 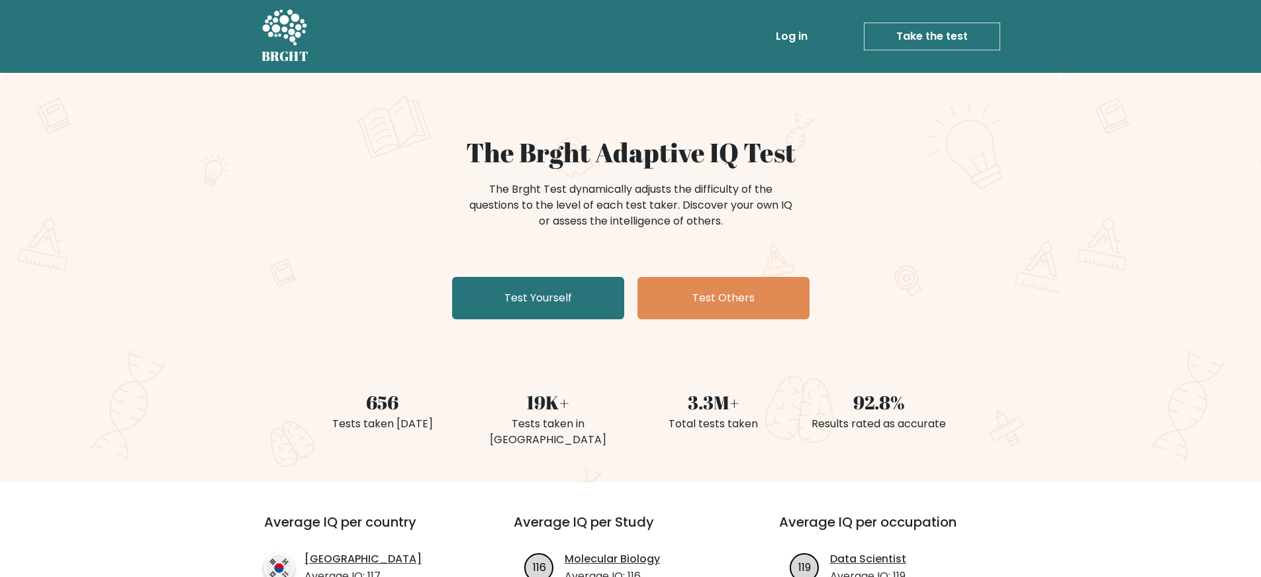 What do you see at coordinates (714, 402) in the screenshot?
I see `div: 3.3M+` at bounding box center [714, 402].